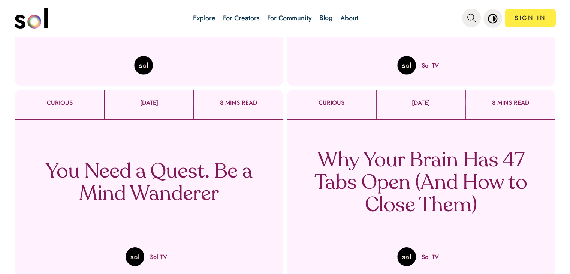  What do you see at coordinates (349, 18) in the screenshot?
I see `a: About` at bounding box center [349, 18].